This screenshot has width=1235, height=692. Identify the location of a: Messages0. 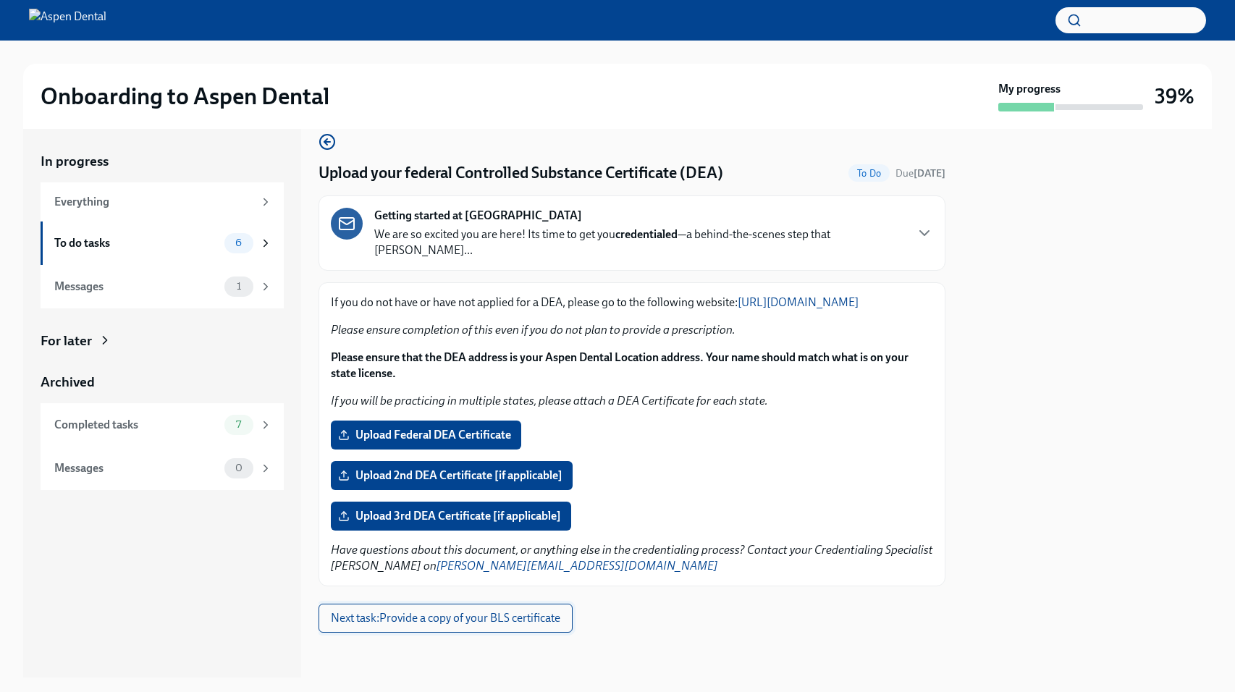
(162, 468).